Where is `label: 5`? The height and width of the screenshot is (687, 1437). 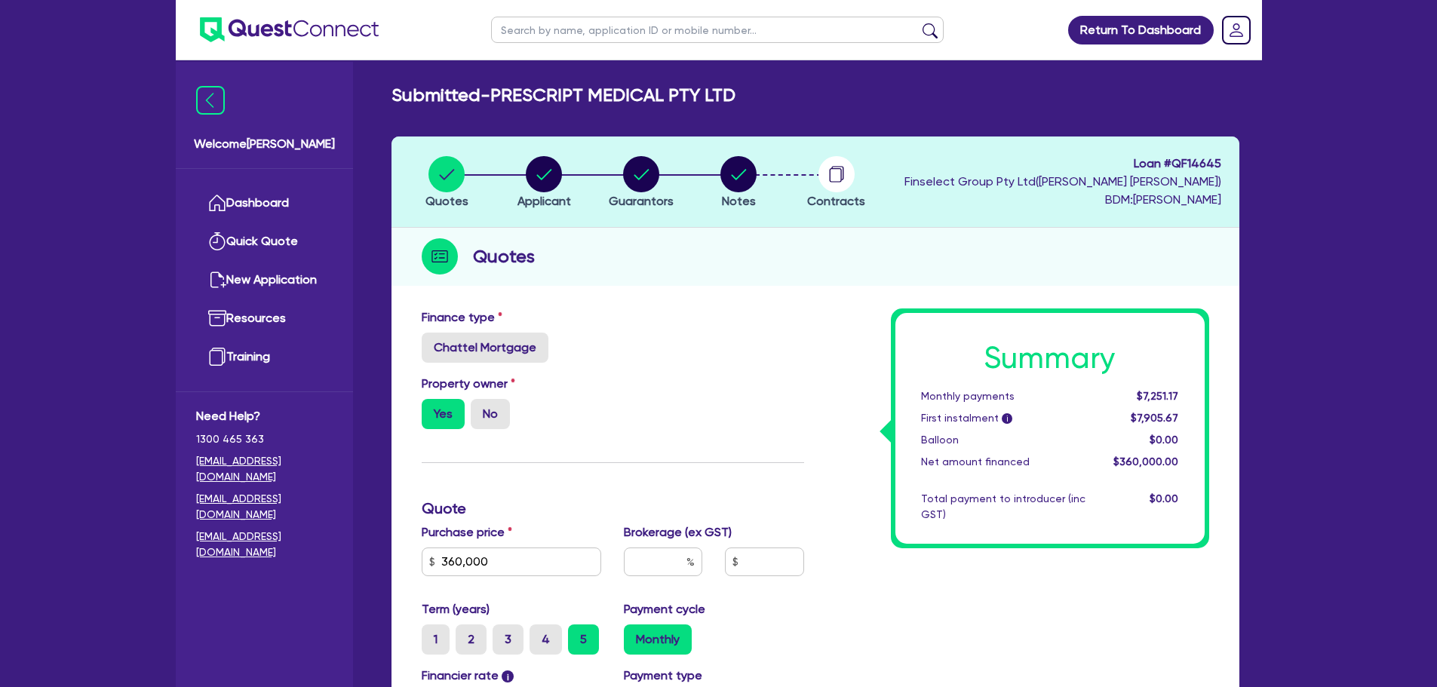 label: 5 is located at coordinates (583, 640).